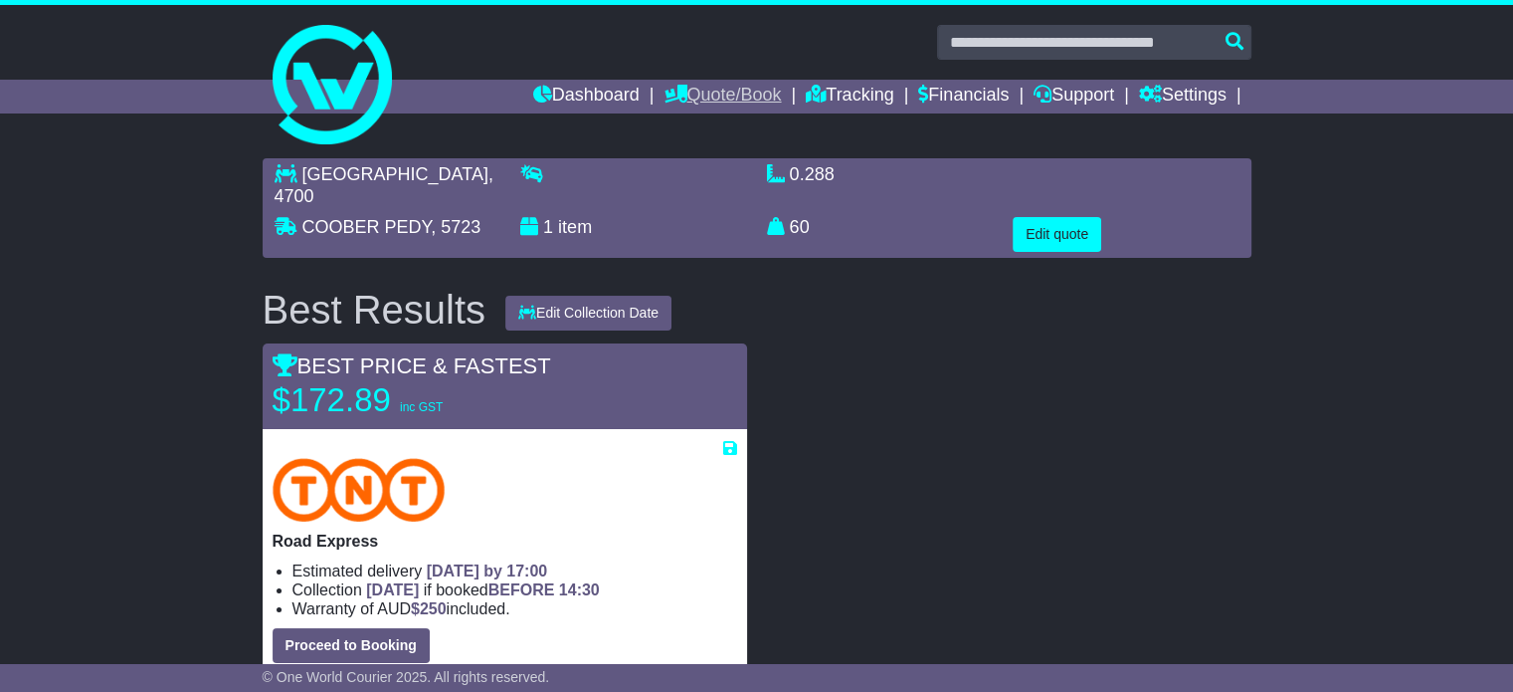 The width and height of the screenshot is (1513, 692). Describe the element at coordinates (1074, 97) in the screenshot. I see `a: Support` at that location.